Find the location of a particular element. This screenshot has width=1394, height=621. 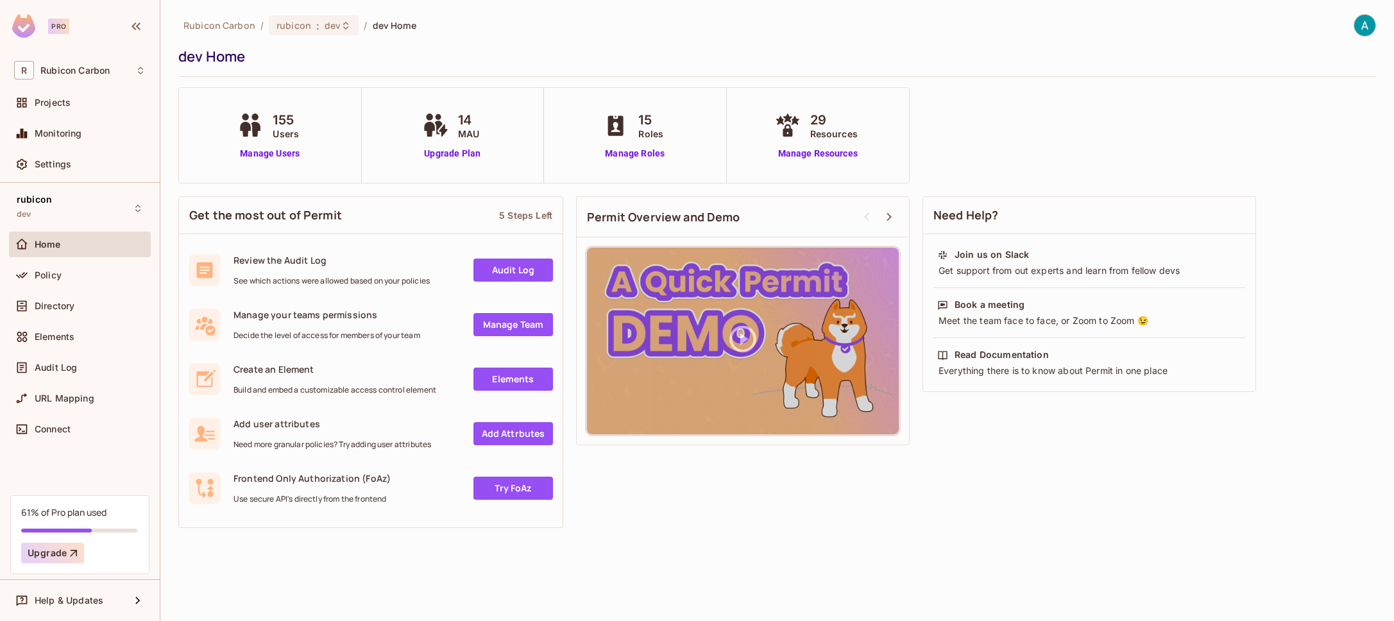

span: Resources is located at coordinates (834, 133).